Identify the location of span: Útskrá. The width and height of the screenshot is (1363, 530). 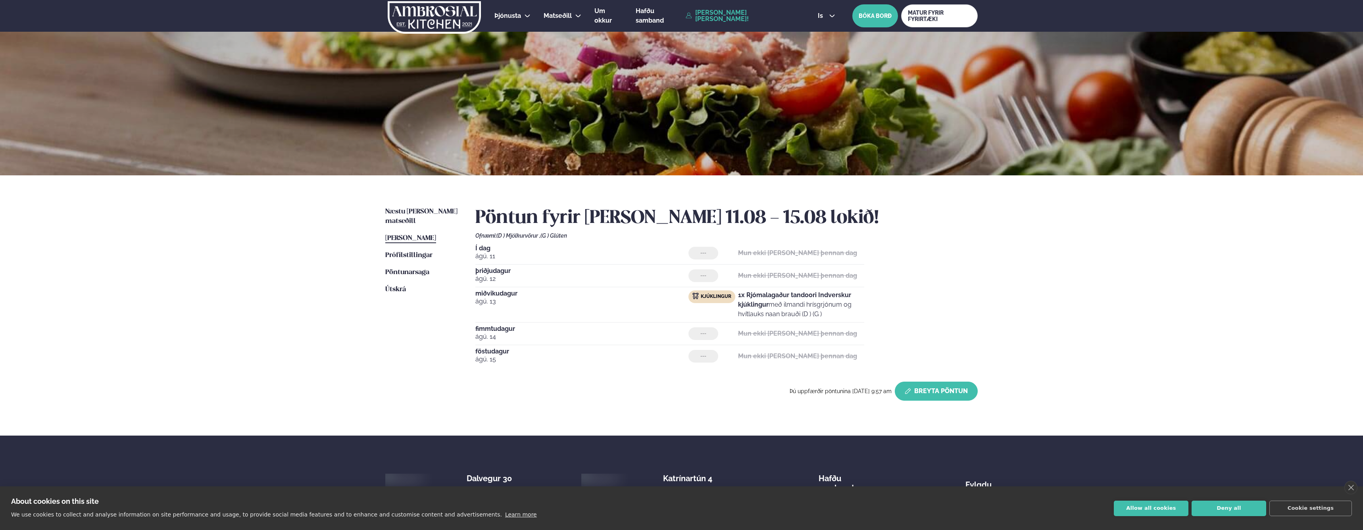
(395, 289).